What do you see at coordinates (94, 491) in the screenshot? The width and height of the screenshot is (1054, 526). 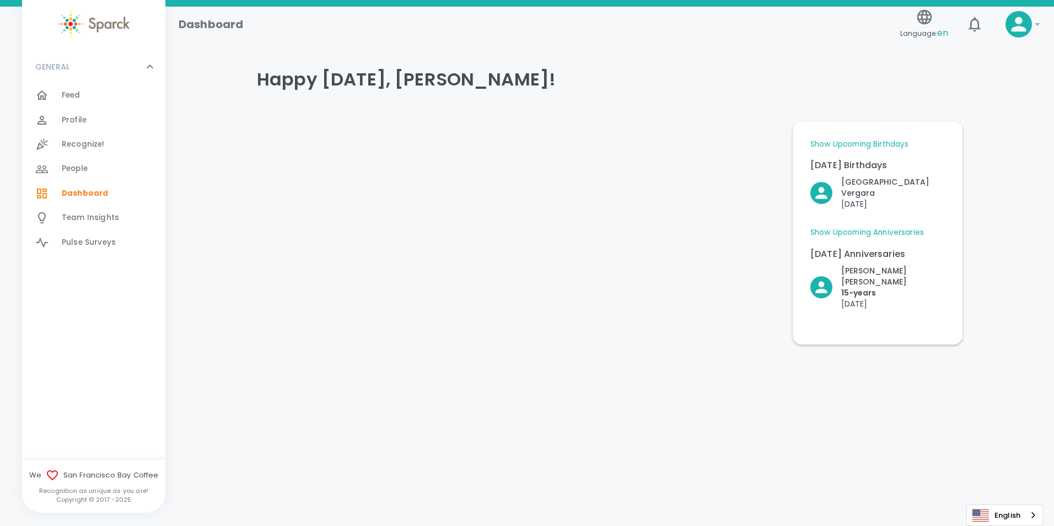 I see `p: Recognition as unique as you are!` at bounding box center [94, 491].